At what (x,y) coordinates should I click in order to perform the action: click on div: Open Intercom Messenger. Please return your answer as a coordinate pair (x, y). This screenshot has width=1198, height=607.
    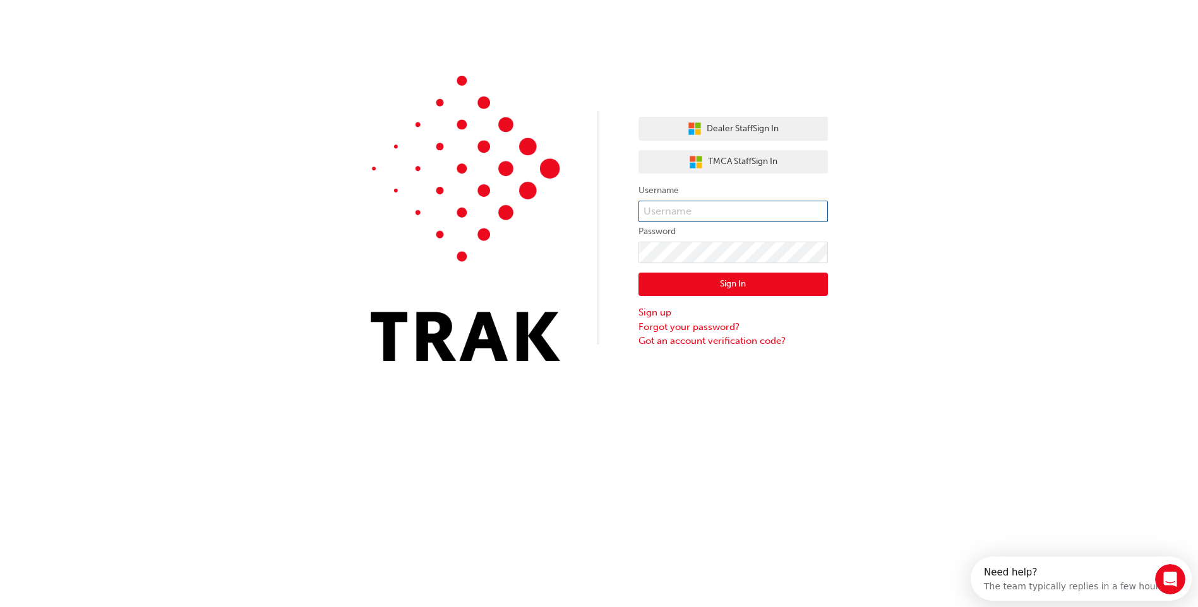
    Looking at the image, I should click on (119, 22).